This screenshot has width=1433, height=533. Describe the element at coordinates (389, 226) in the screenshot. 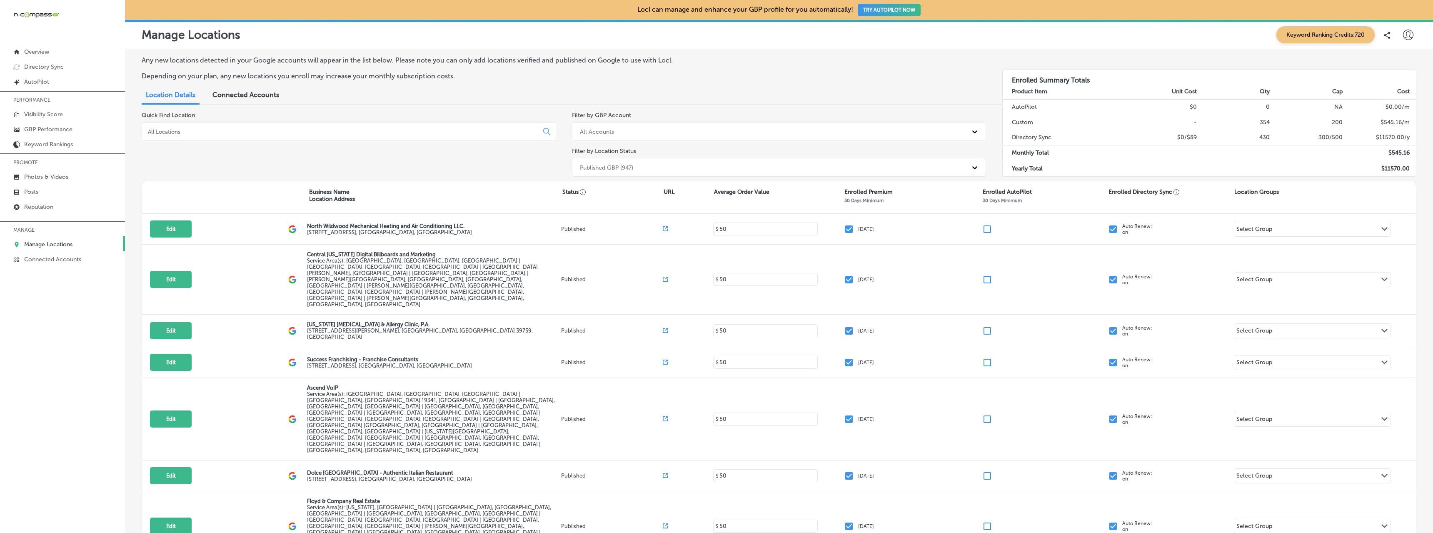

I see `p: North Wildwood Mechanical Heating and Air Conditioning LLC.` at that location.